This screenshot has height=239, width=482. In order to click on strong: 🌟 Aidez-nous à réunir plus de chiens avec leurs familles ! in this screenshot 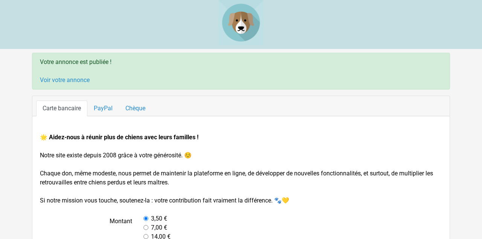, I will do `click(119, 137)`.